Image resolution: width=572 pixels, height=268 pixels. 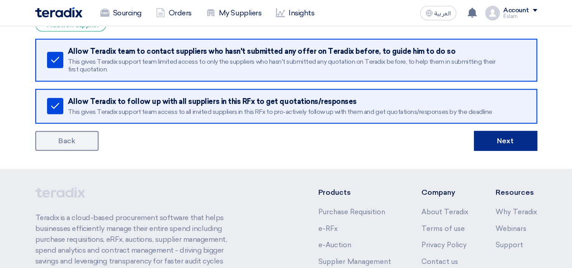 What do you see at coordinates (296, 66) in the screenshot?
I see `div: This gives Teradix support team limited access to only the suppliers who hasn't submitted any quo...` at bounding box center [296, 66].